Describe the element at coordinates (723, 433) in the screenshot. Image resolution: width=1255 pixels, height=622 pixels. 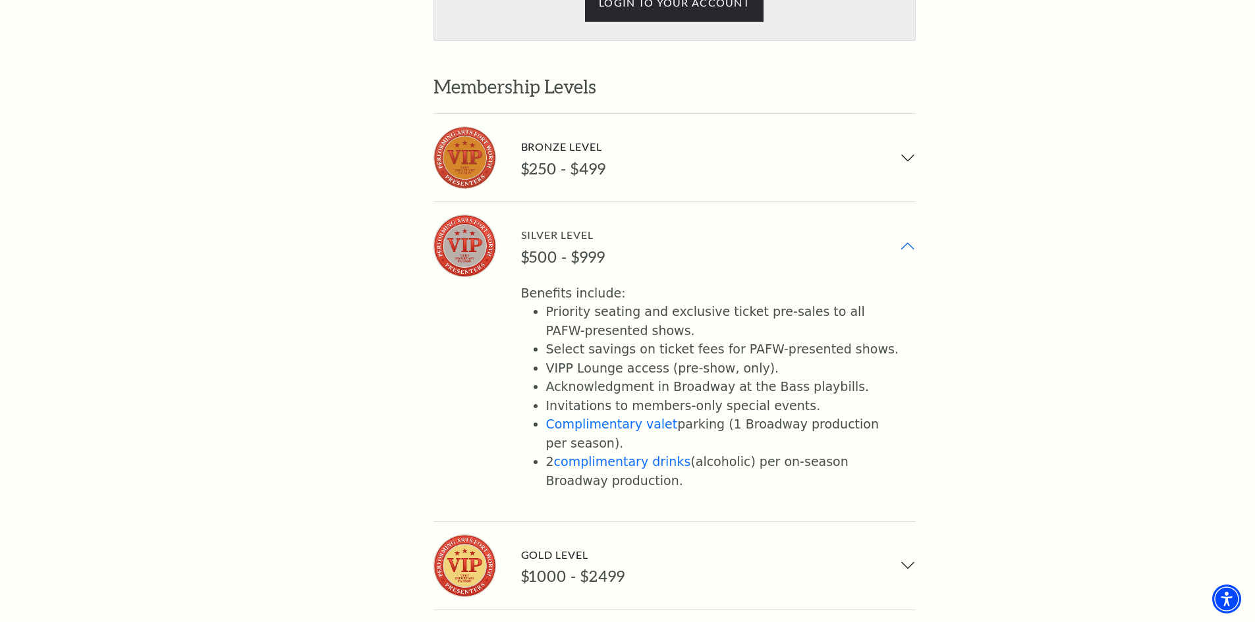
I see `li: parking (1 Broadway production per season).` at that location.